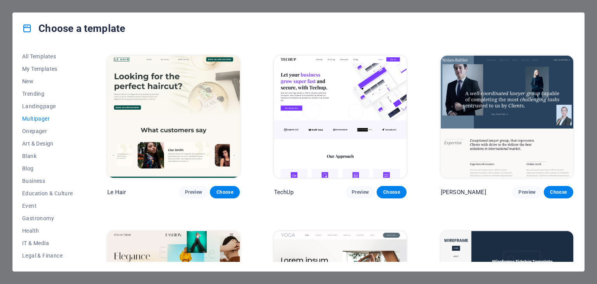 This screenshot has height=284, width=597. What do you see at coordinates (47, 181) in the screenshot?
I see `button: Business` at bounding box center [47, 181].